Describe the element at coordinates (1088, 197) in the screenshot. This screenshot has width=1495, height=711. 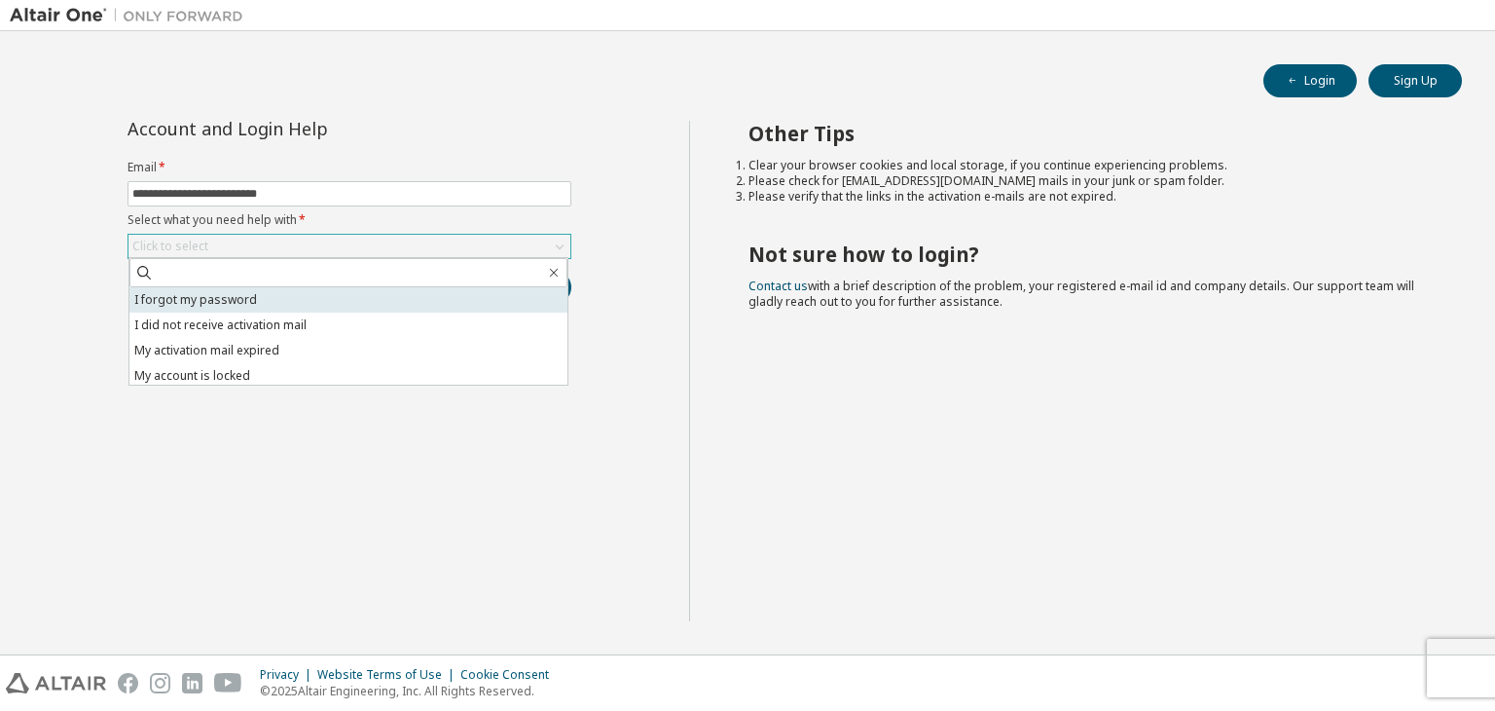
I see `li: Please verify that the links in the activation e-mails are not expired.` at that location.